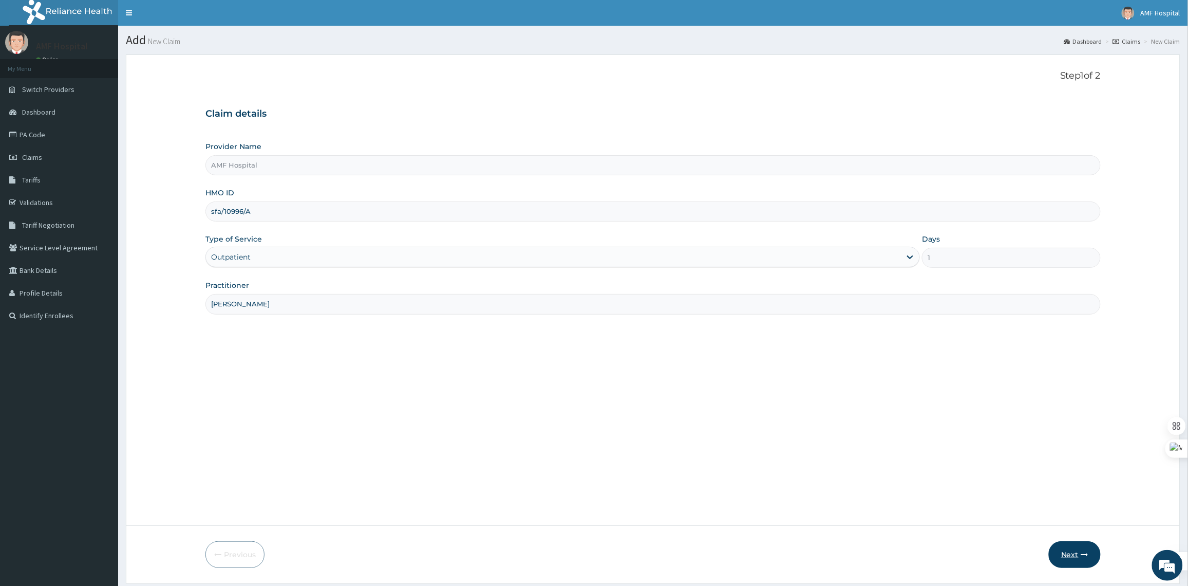 The height and width of the screenshot is (586, 1188). Describe the element at coordinates (62, 46) in the screenshot. I see `p: AMF Hospital` at that location.